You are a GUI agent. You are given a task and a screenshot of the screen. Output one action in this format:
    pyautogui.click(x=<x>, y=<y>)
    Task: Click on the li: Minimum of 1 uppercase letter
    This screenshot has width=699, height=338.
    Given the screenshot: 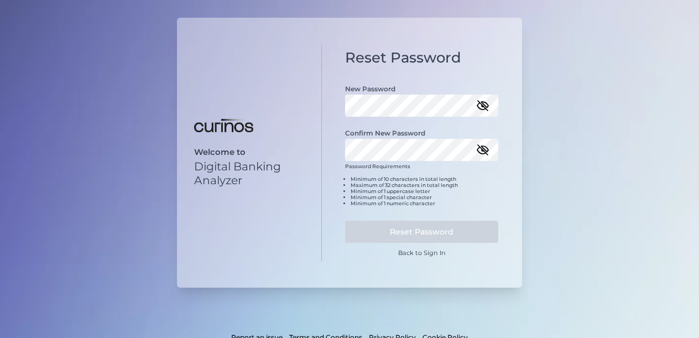 What is the action you would take?
    pyautogui.click(x=424, y=191)
    